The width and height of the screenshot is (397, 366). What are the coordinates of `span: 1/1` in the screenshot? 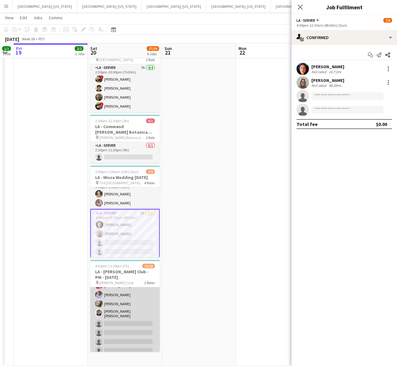 It's located at (7, 48).